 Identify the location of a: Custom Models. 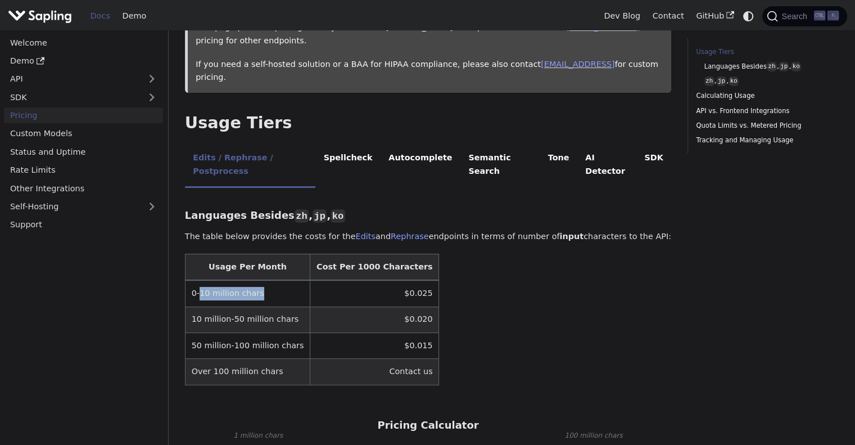
(83, 133).